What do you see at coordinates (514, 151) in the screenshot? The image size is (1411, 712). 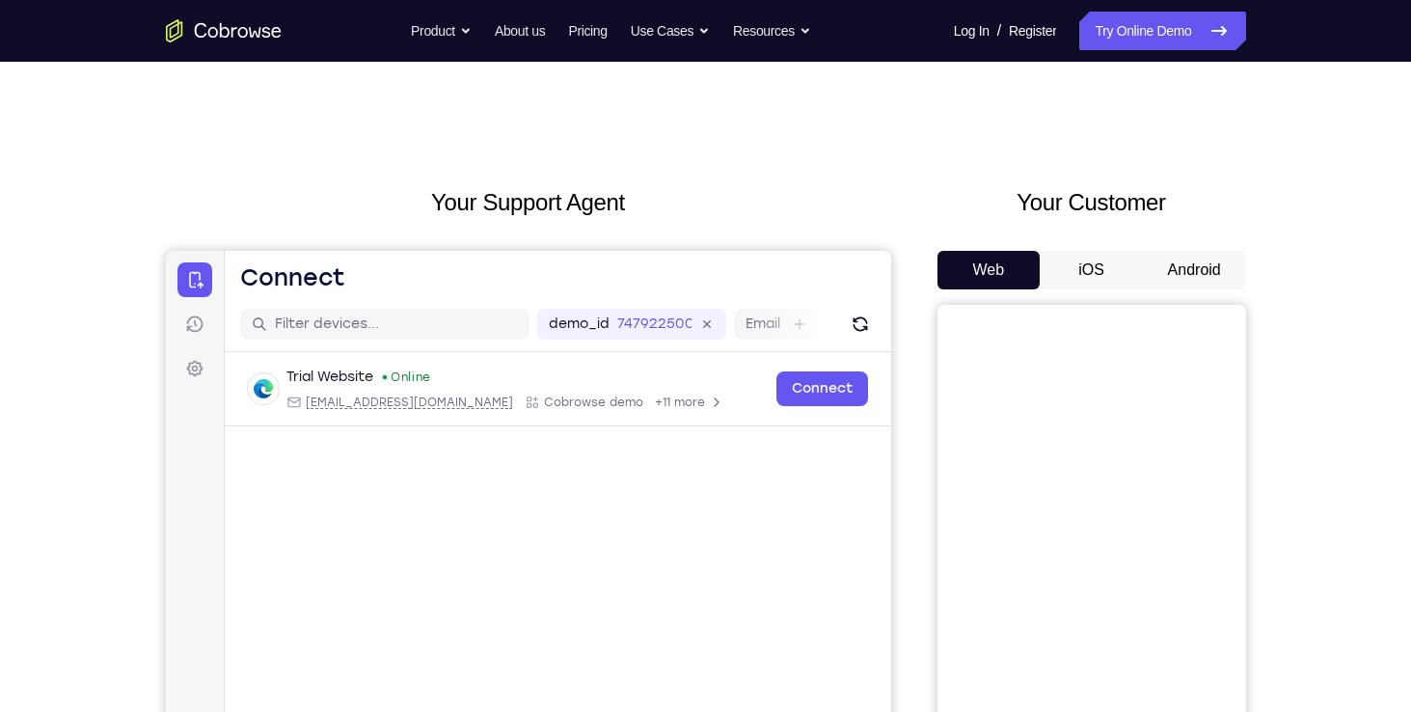 I see `span: +11 more` at bounding box center [514, 151].